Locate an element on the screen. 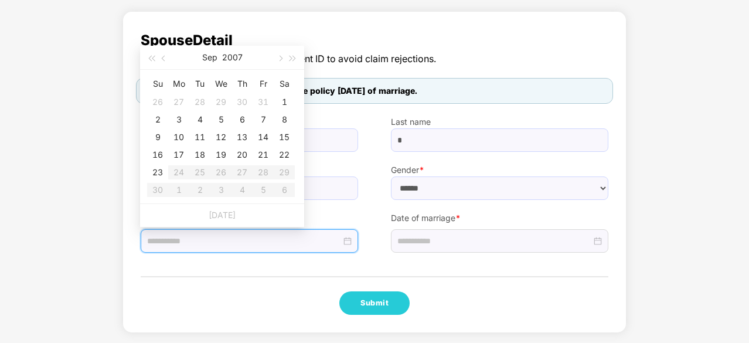 The height and width of the screenshot is (343, 749). td: 2007-09-13 is located at coordinates (242, 137).